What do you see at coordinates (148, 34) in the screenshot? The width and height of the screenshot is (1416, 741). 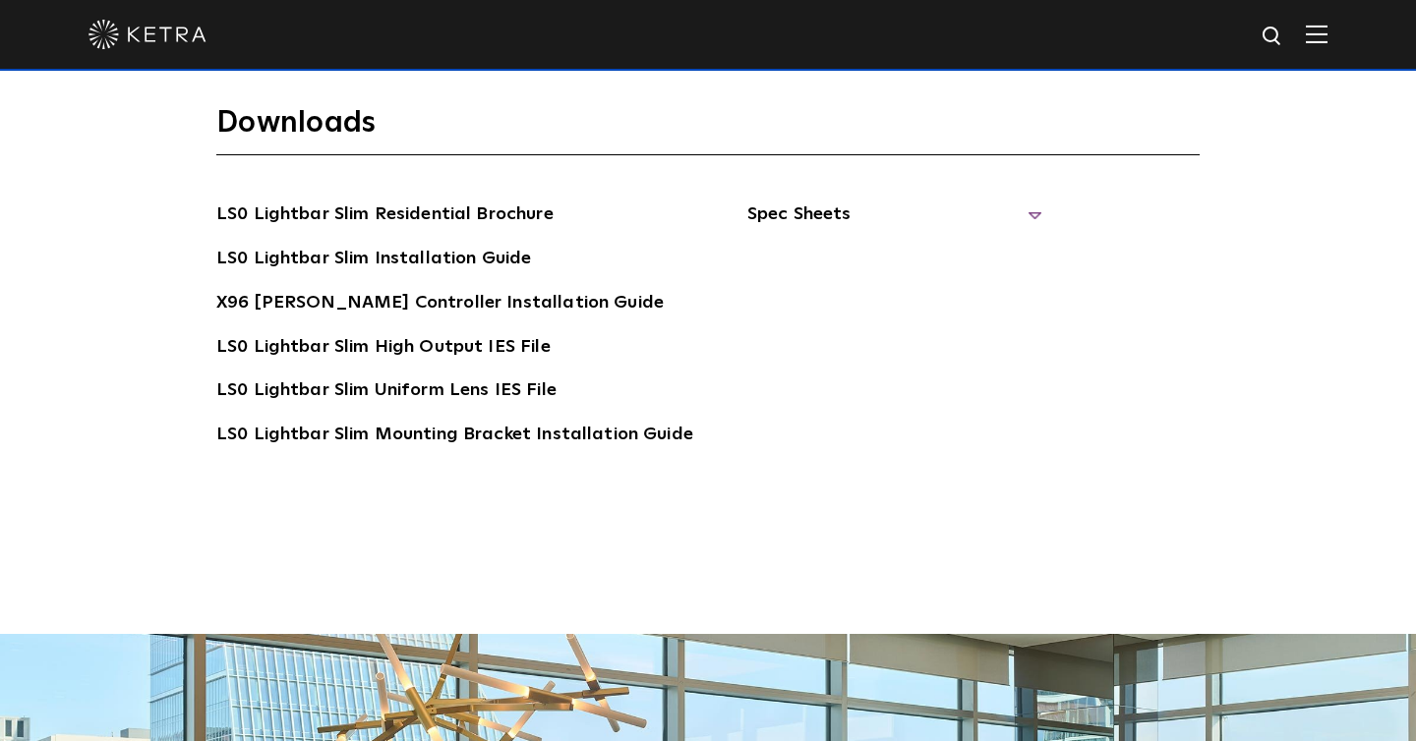 I see `img: ketra-logo-2019-white` at bounding box center [148, 34].